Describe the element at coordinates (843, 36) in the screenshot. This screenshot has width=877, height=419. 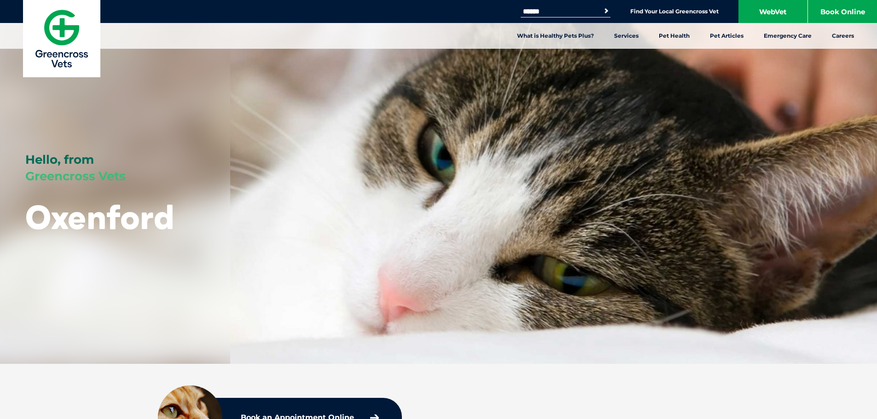
I see `a: Careers` at that location.